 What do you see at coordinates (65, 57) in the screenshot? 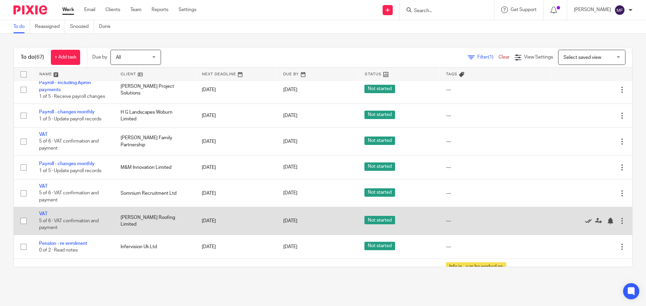
I see `a: + Add task` at bounding box center [65, 57].